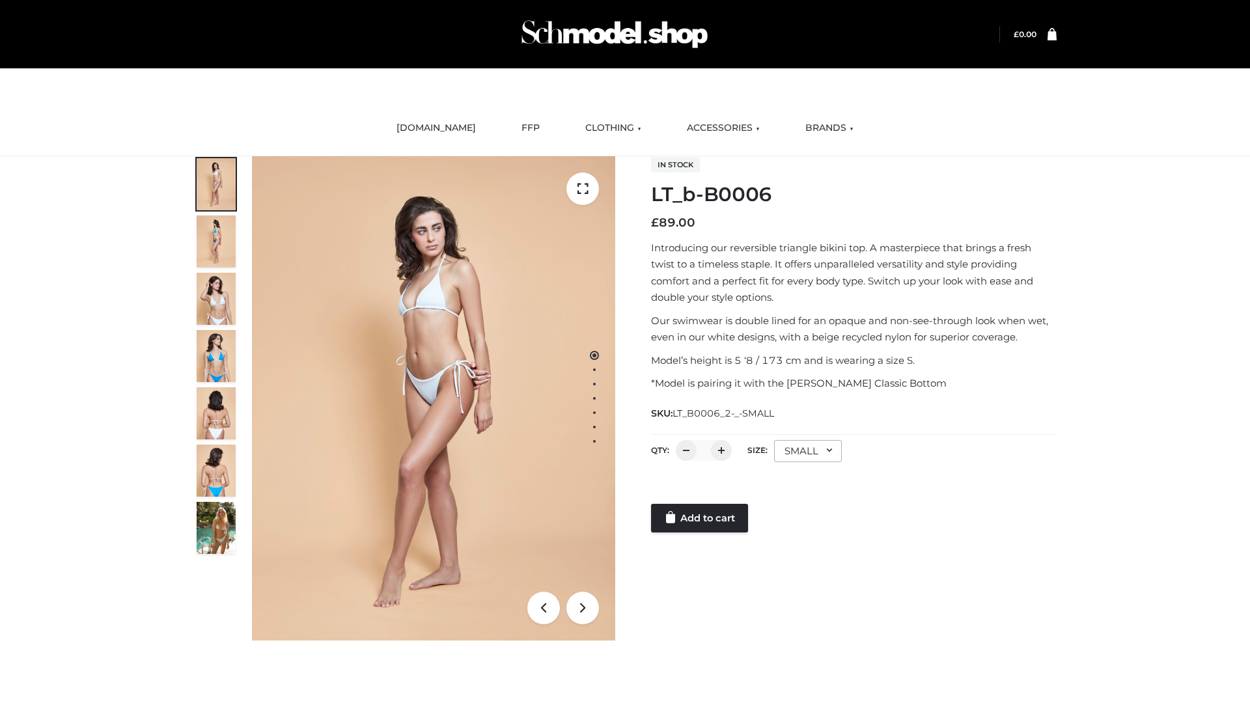 This screenshot has width=1250, height=703. Describe the element at coordinates (216, 471) in the screenshot. I see `img: ArielClassicBikiniTop_CloudNine_AzureSky_OW114ECO_8-scaled.jpg` at that location.